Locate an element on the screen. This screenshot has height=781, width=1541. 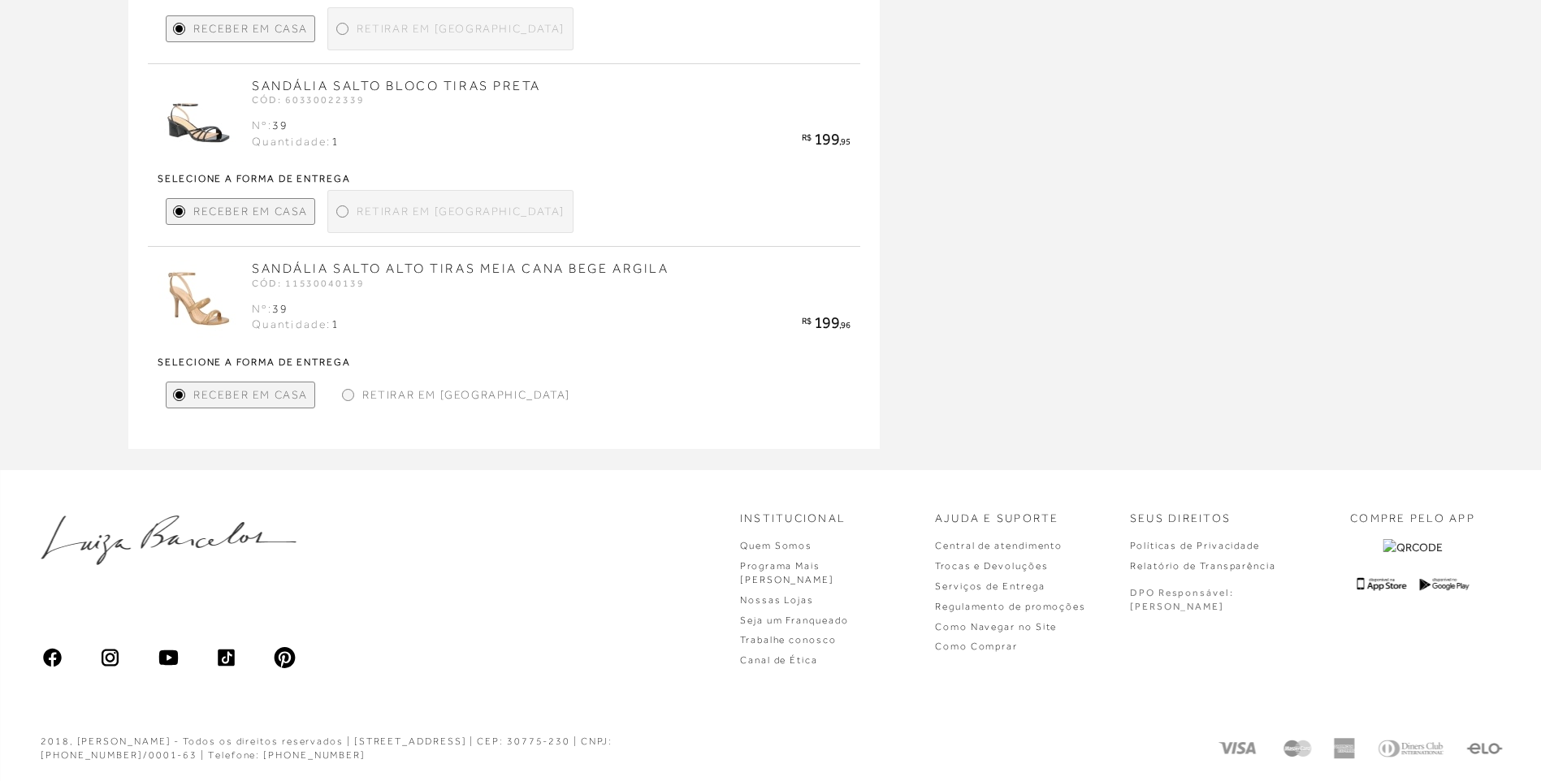
a: SANDÁLIA SALTO BLOCO TIRAS PRETA is located at coordinates (396, 86).